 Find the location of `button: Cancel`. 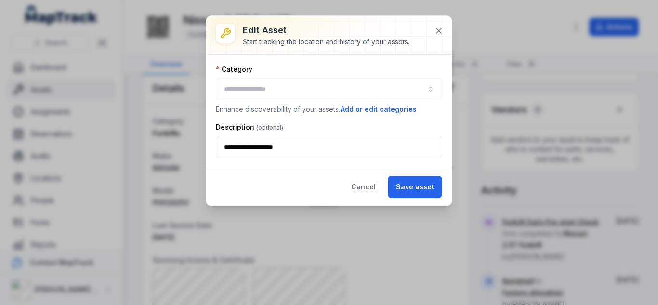

button: Cancel is located at coordinates (363, 187).